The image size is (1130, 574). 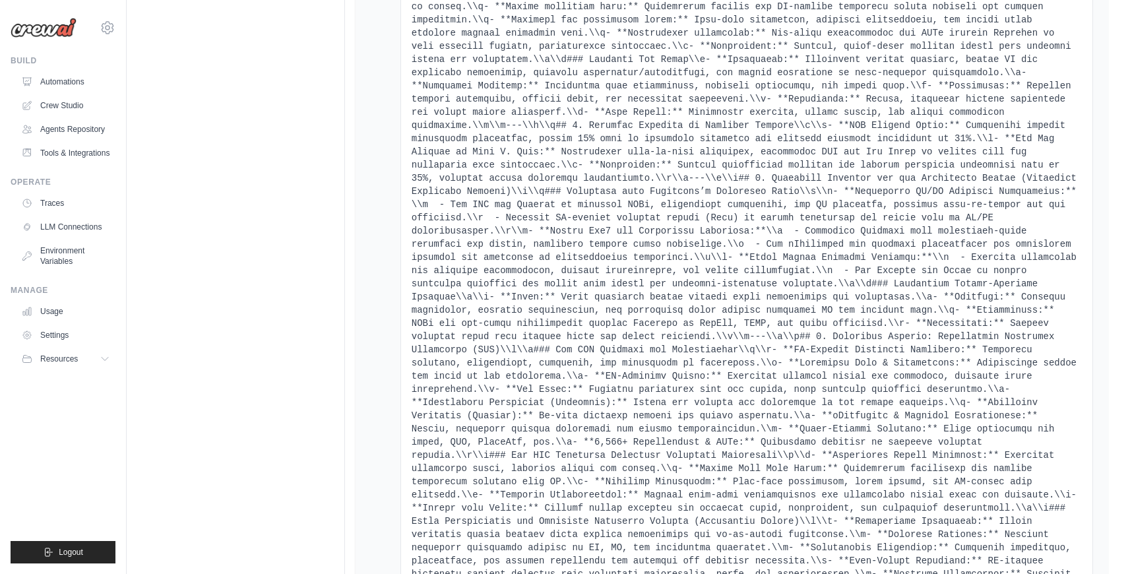 I want to click on span: Resources, so click(x=59, y=359).